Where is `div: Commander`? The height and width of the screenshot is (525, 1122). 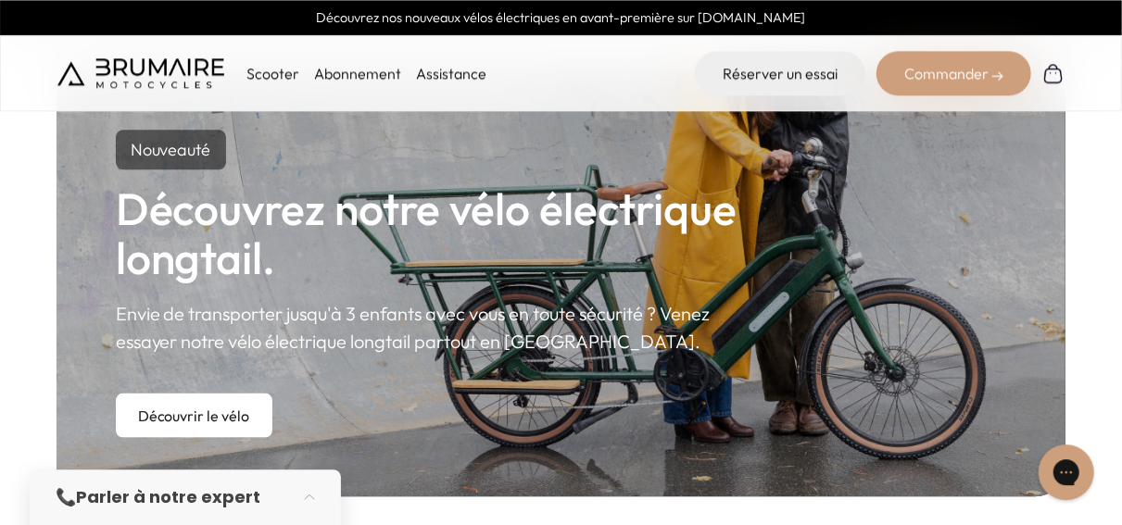 div: Commander is located at coordinates (953, 73).